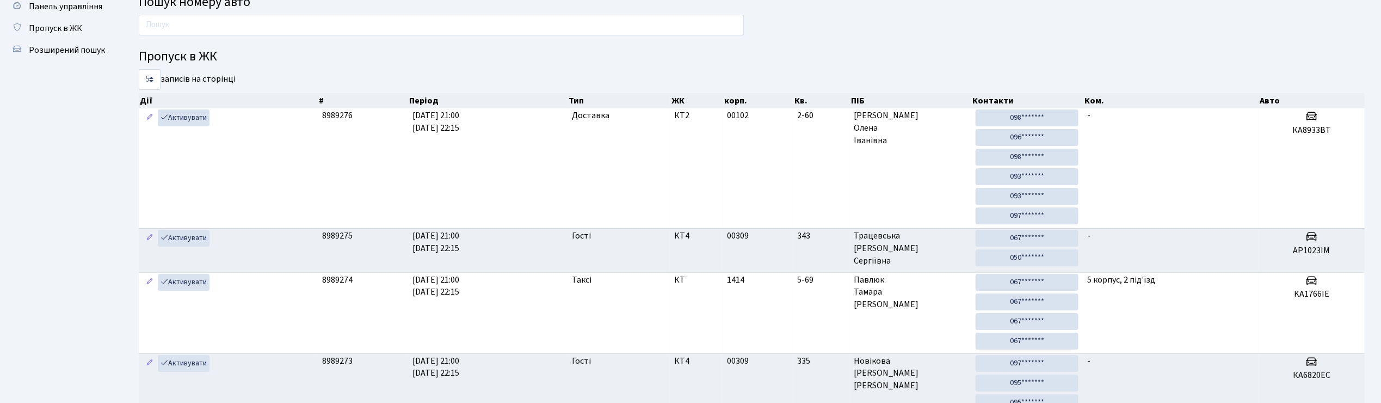 The image size is (1381, 403). Describe the element at coordinates (821, 115) in the screenshot. I see `span: 2-60` at that location.